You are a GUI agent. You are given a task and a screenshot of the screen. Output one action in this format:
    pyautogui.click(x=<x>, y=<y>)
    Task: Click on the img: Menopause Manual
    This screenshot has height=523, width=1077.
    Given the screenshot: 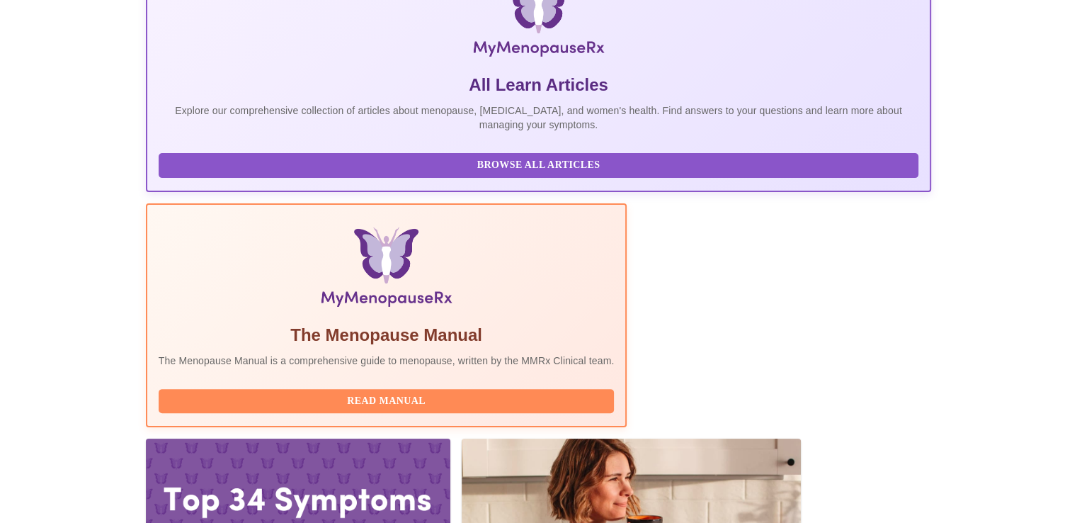 What is the action you would take?
    pyautogui.click(x=386, y=270)
    